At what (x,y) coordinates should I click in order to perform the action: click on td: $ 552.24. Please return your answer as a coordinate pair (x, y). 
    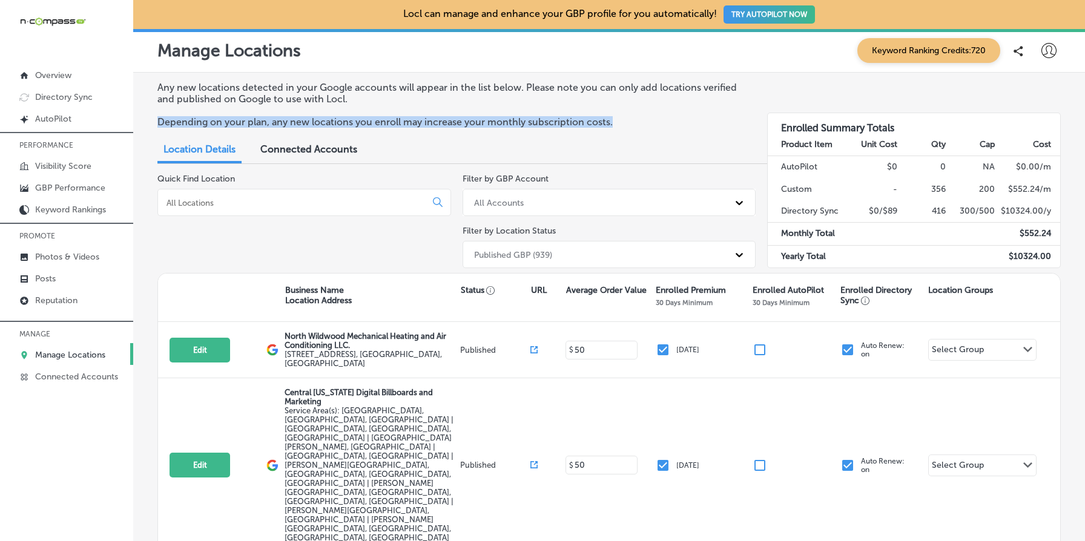
    Looking at the image, I should click on (1027, 234).